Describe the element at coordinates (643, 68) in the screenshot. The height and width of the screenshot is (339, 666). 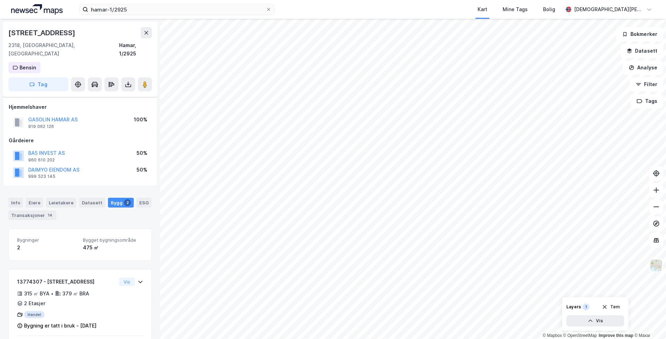
I see `button: Analyse` at that location.